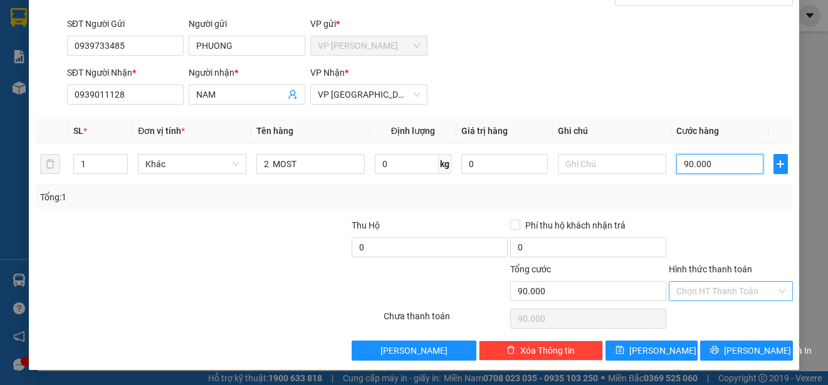 The image size is (828, 385). What do you see at coordinates (620, 351) in the screenshot?
I see `span: save` at bounding box center [620, 351].